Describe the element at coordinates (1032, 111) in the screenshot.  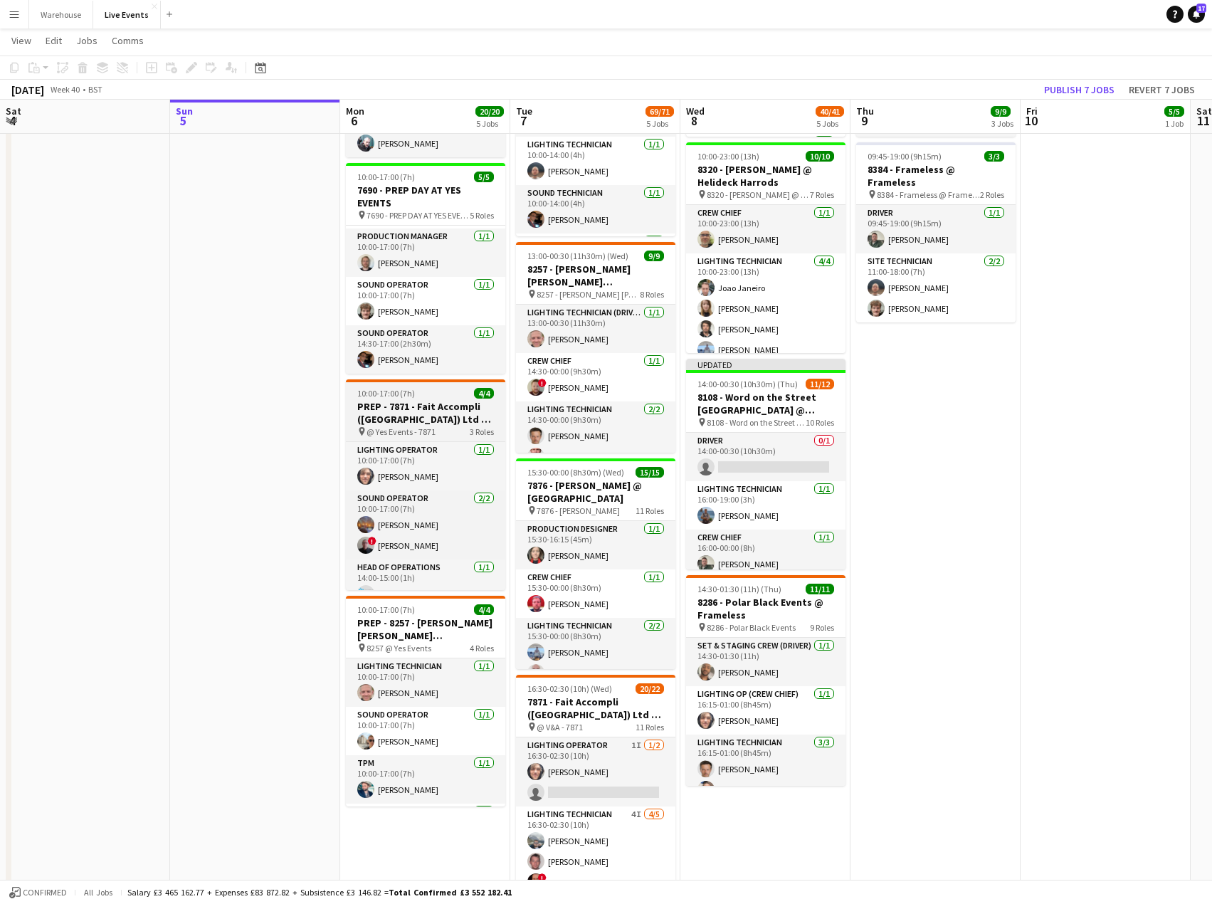
I see `span: Fri` at that location.